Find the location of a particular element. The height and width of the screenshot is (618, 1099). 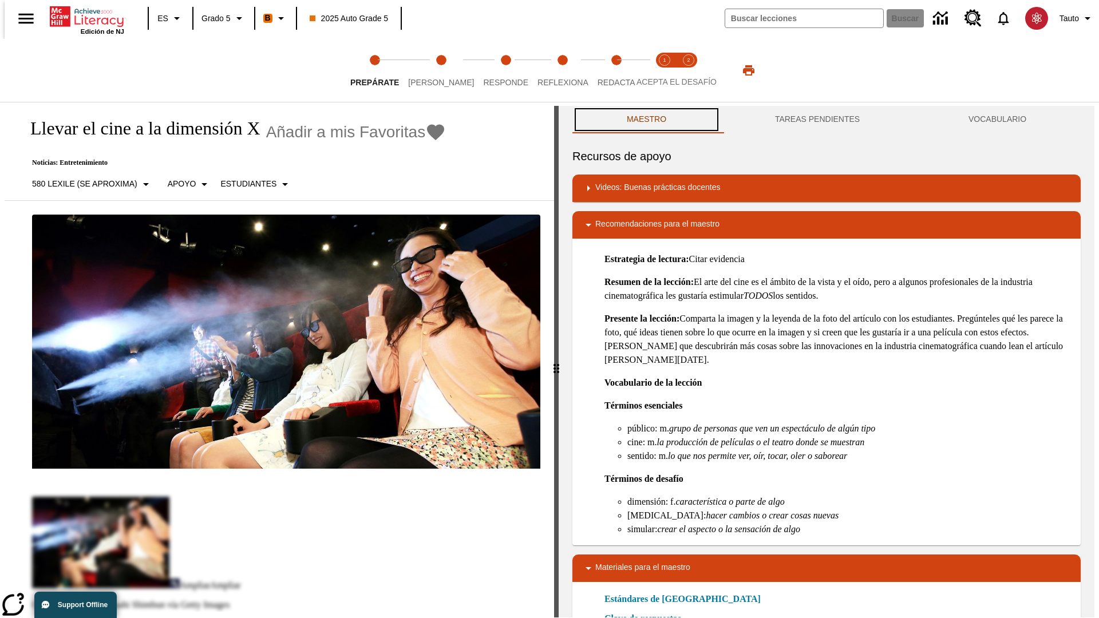

span: ES is located at coordinates (163, 18).